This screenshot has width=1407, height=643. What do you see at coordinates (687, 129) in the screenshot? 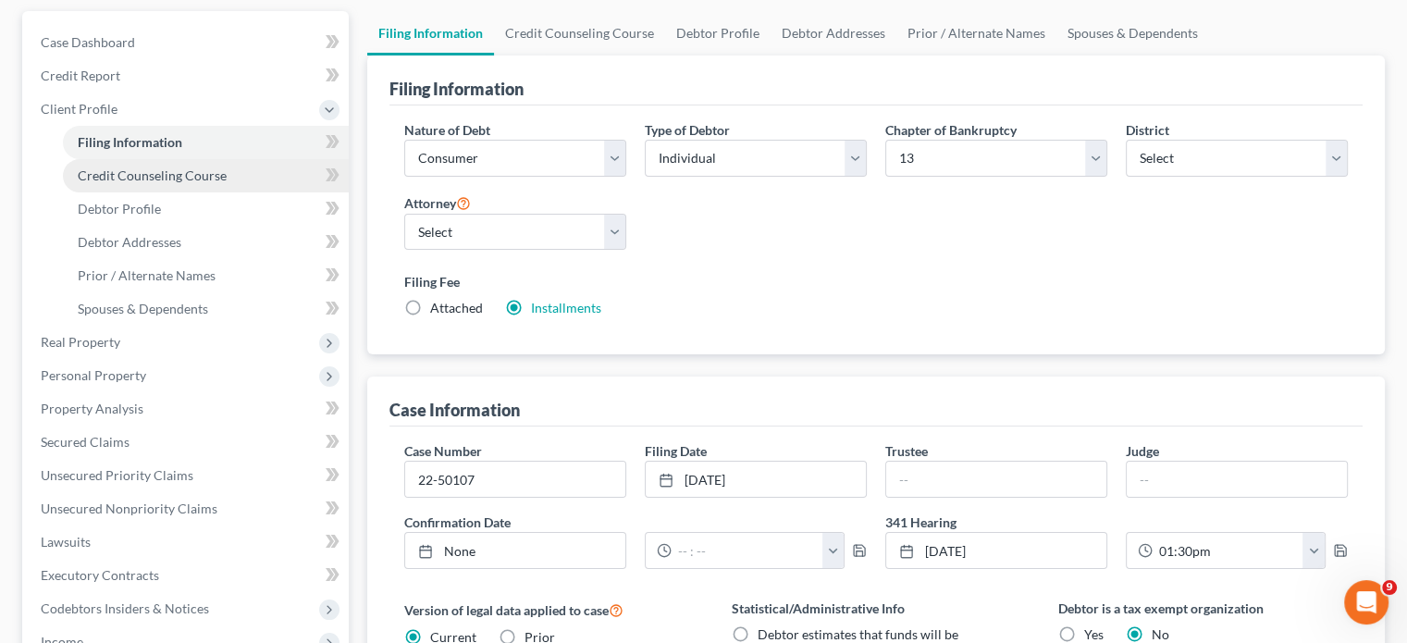
I see `label: Type of Debtor` at bounding box center [687, 129].